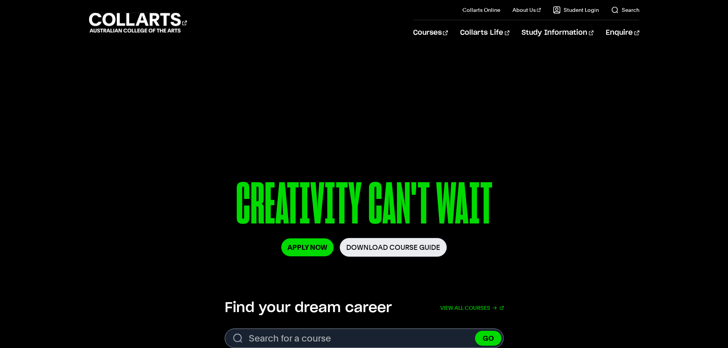 The height and width of the screenshot is (348, 728). I want to click on div: Go to homepage, so click(138, 23).